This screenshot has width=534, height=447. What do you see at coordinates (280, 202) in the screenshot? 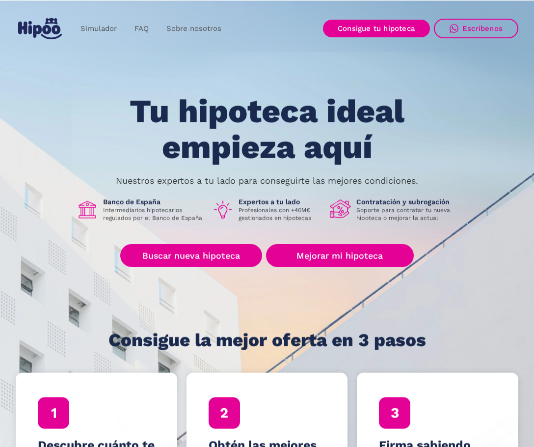
I see `h1: Expertos a tu lado` at bounding box center [280, 202].